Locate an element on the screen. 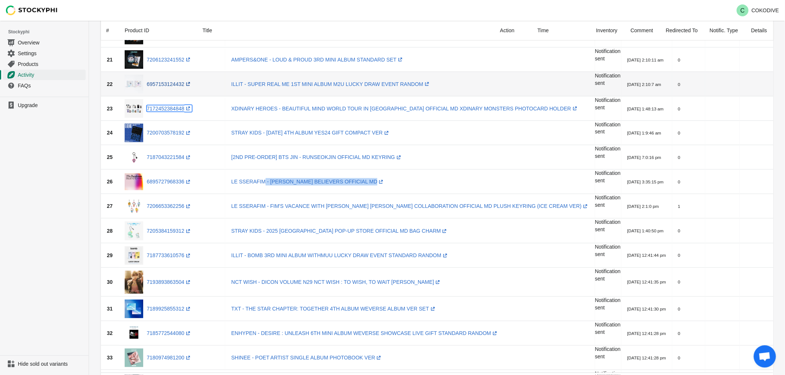 The height and width of the screenshot is (375, 785). a: 6895727968336(opens a new window) is located at coordinates (169, 182).